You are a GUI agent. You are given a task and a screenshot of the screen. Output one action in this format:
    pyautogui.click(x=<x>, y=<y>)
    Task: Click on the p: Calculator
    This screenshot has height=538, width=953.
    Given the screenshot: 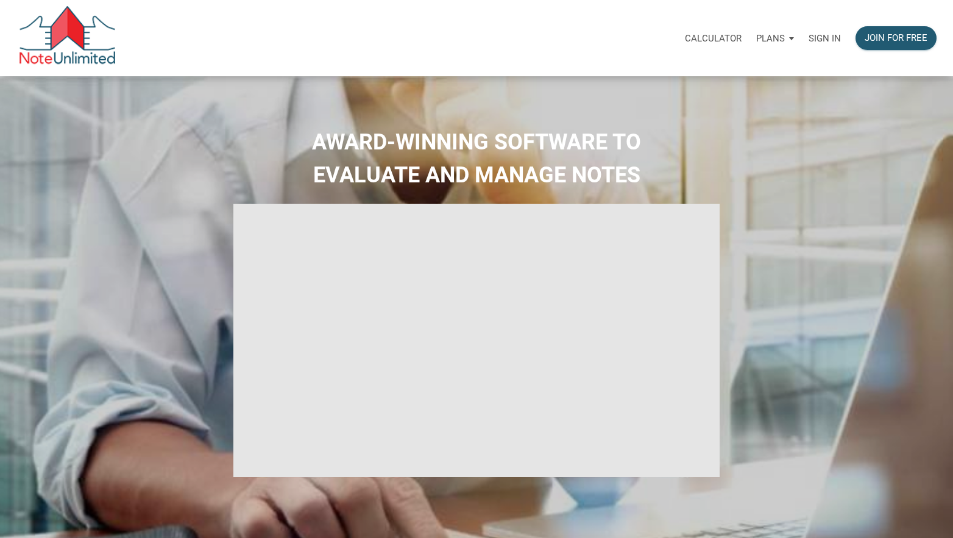 What is the action you would take?
    pyautogui.click(x=713, y=38)
    